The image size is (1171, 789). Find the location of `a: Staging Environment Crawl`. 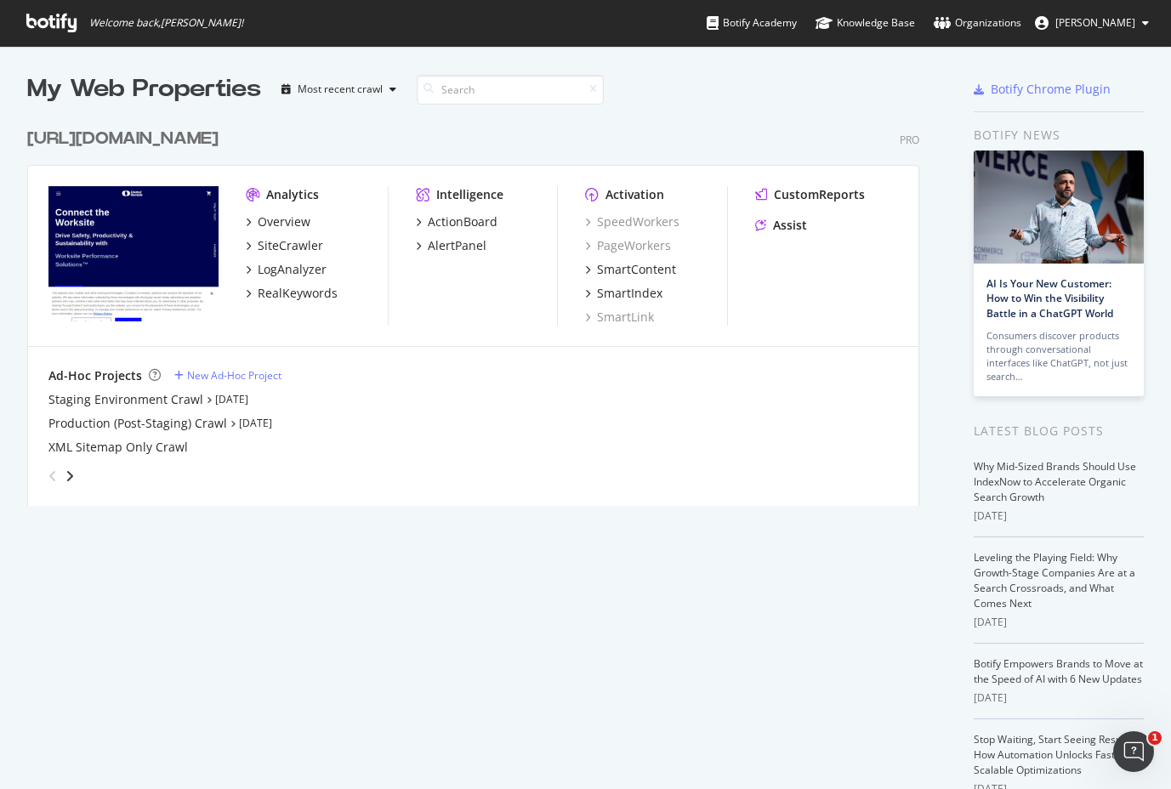

a: Staging Environment Crawl is located at coordinates (126, 400).